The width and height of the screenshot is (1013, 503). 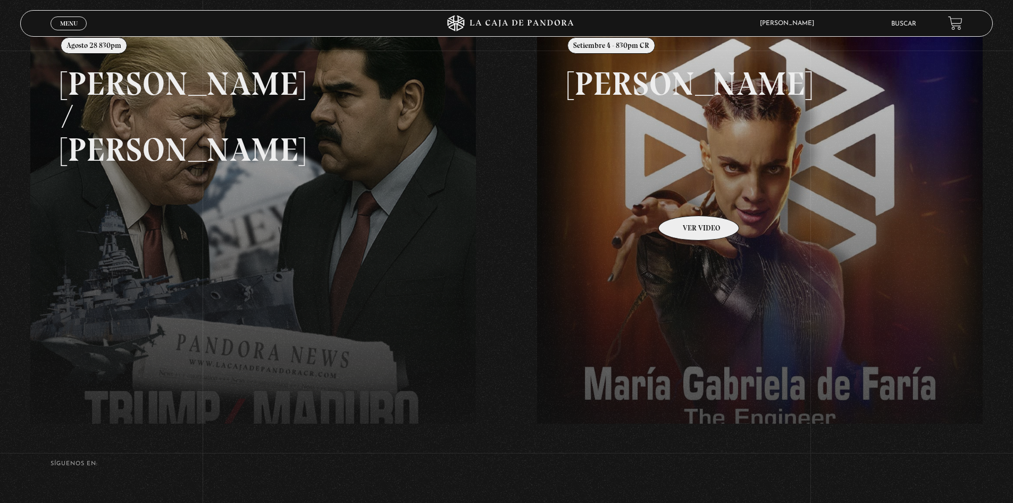 What do you see at coordinates (69, 23) in the screenshot?
I see `span: Menu` at bounding box center [69, 23].